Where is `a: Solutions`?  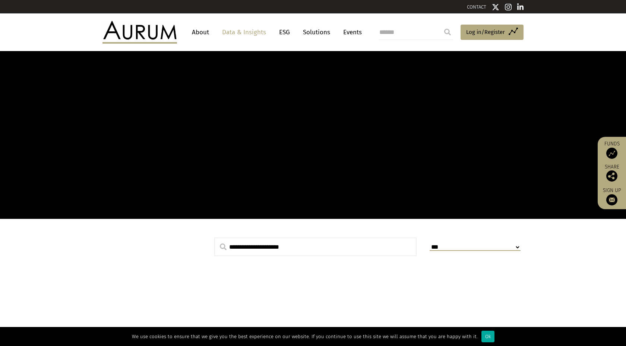
a: Solutions is located at coordinates (316, 32).